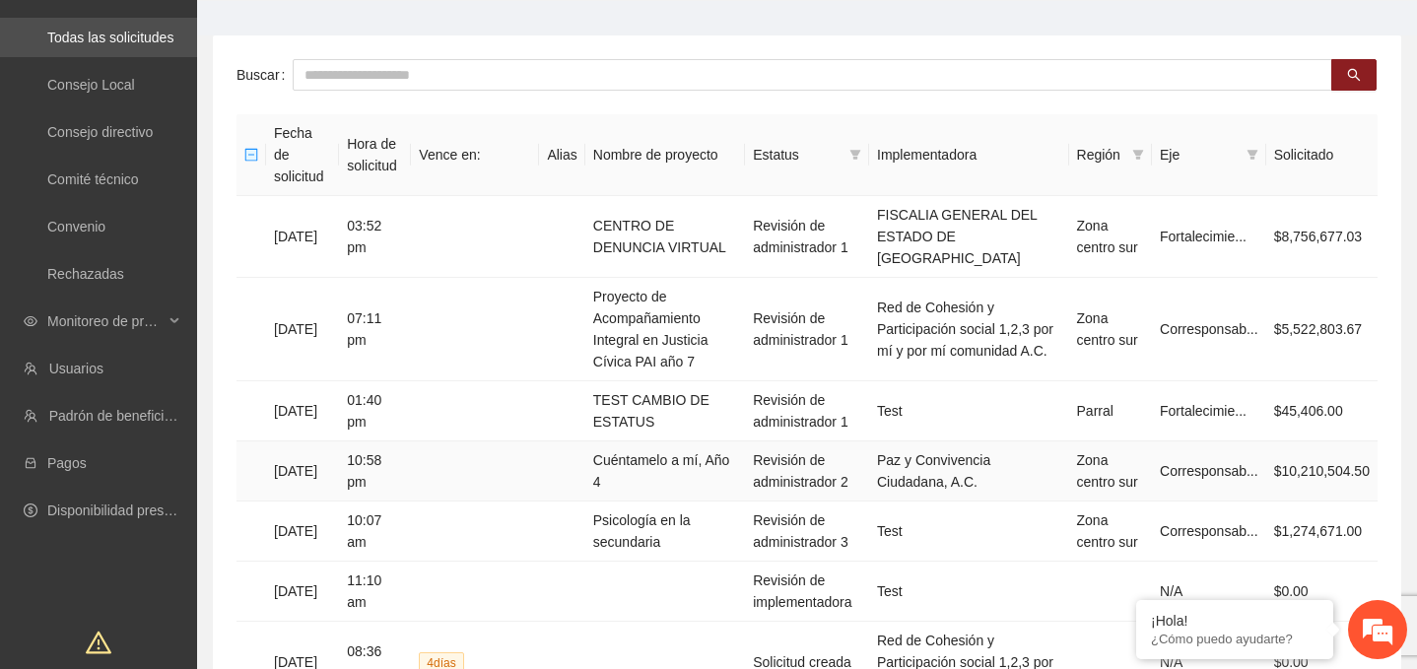  I want to click on span: warning, so click(99, 643).